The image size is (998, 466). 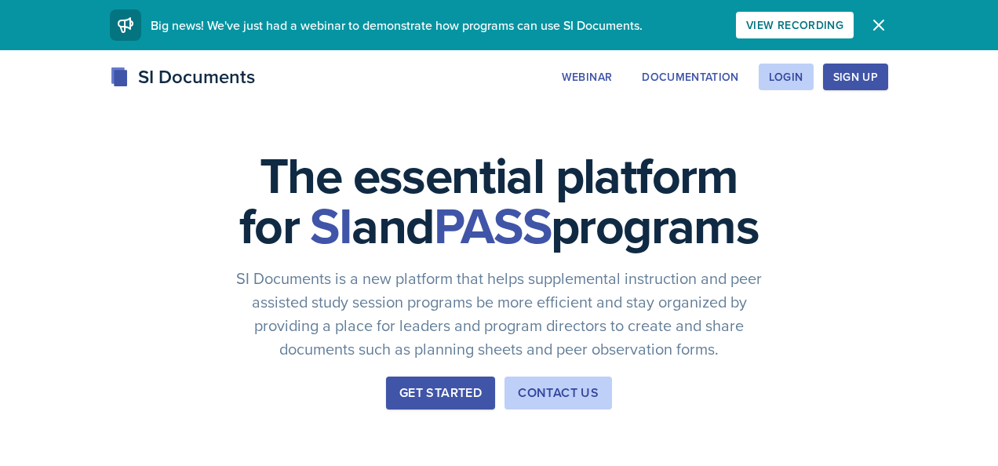 I want to click on div: Webinar, so click(x=587, y=77).